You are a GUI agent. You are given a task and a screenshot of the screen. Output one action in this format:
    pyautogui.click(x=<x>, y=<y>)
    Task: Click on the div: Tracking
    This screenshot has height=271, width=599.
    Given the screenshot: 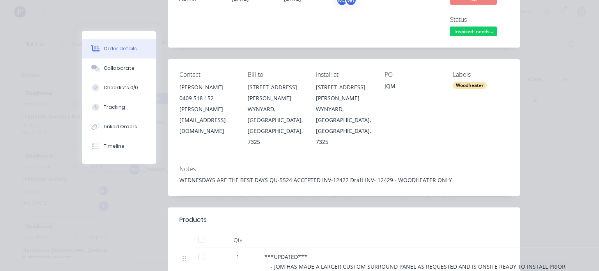 What is the action you would take?
    pyautogui.click(x=114, y=107)
    